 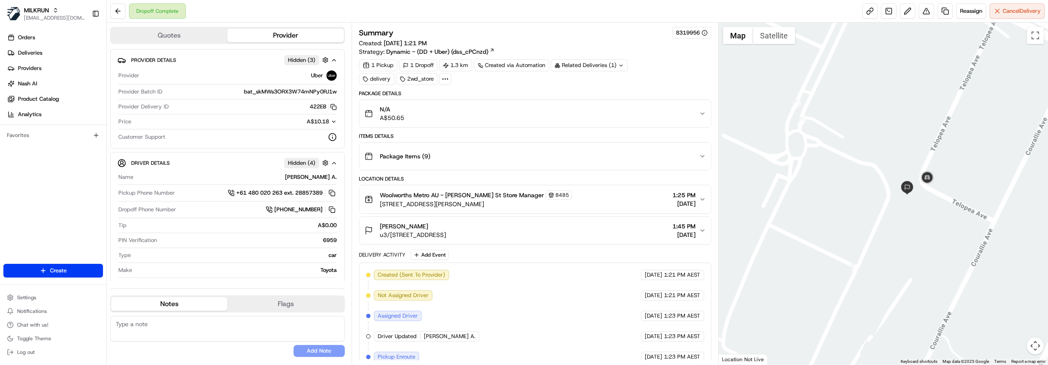 I want to click on span: Tip, so click(x=122, y=226).